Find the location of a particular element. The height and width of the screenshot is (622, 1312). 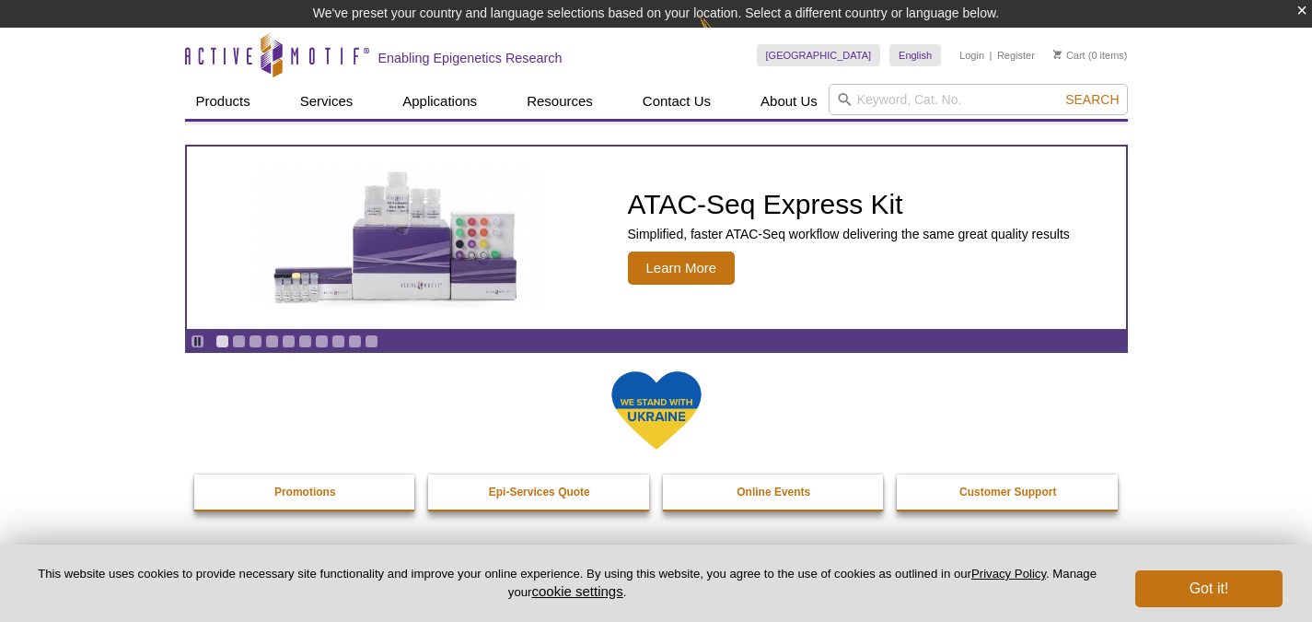

li: (0 items) is located at coordinates (1090, 55).